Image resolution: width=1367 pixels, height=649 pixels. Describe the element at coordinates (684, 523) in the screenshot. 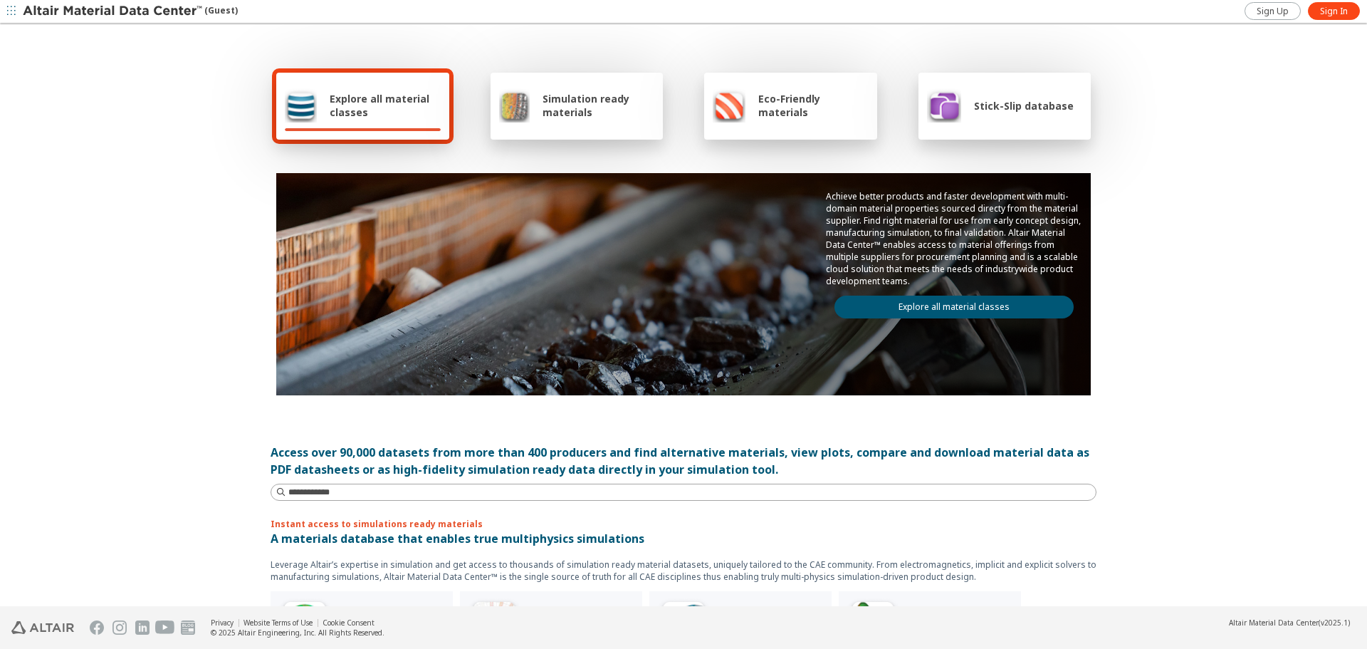

I see `p: Instant access to simulations ready materials` at that location.